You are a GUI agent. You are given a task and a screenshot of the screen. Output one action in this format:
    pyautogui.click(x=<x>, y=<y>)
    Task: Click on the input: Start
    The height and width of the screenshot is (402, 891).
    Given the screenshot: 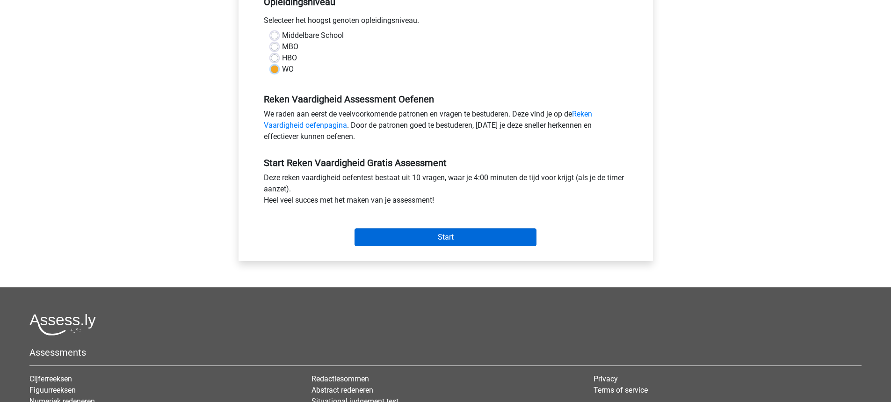 What is the action you would take?
    pyautogui.click(x=445, y=237)
    